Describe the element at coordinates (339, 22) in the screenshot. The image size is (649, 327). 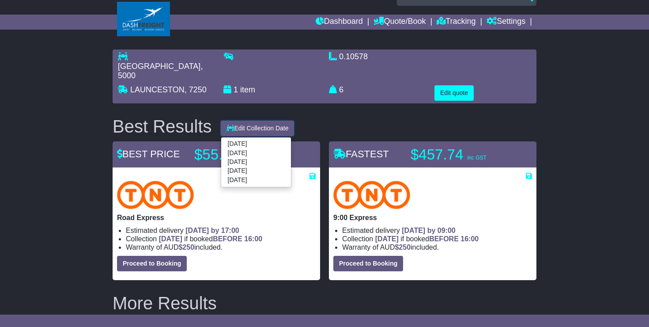
I see `a: Dashboard` at that location.